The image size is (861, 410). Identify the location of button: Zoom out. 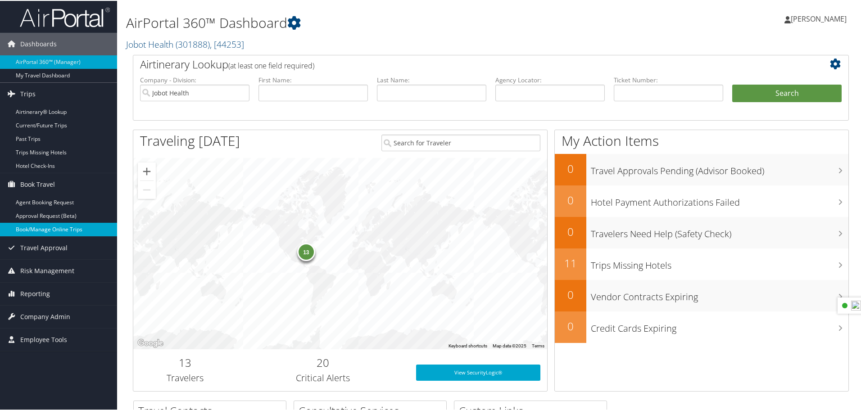
(147, 189).